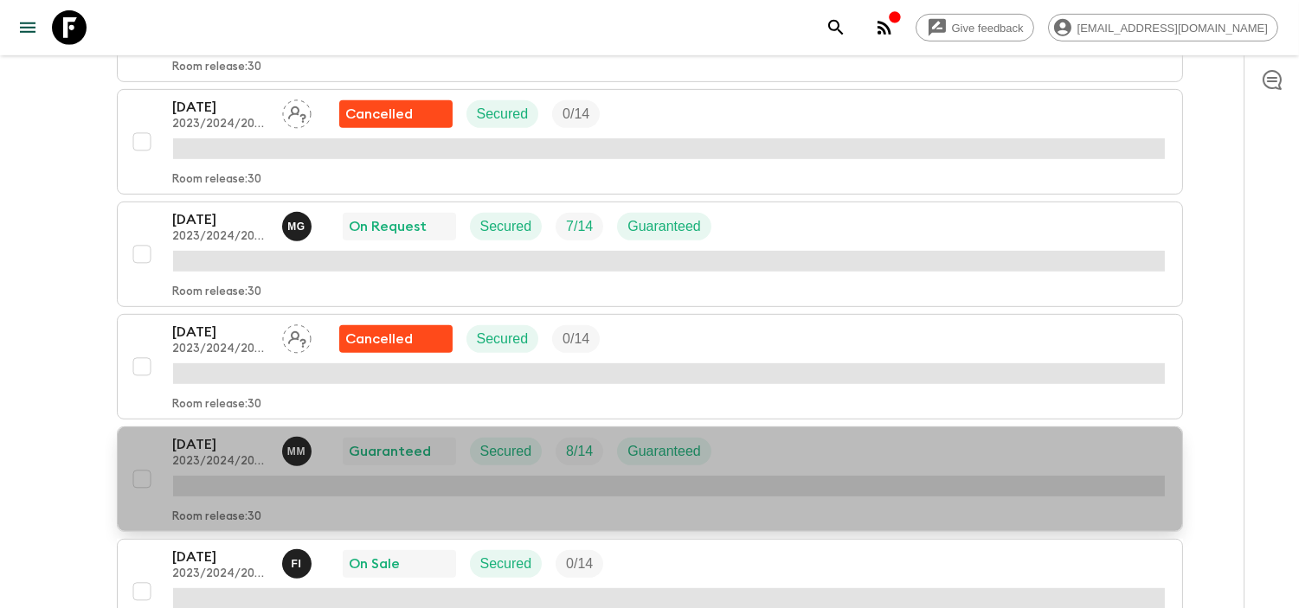 This screenshot has height=608, width=1299. I want to click on p: On Sale, so click(375, 564).